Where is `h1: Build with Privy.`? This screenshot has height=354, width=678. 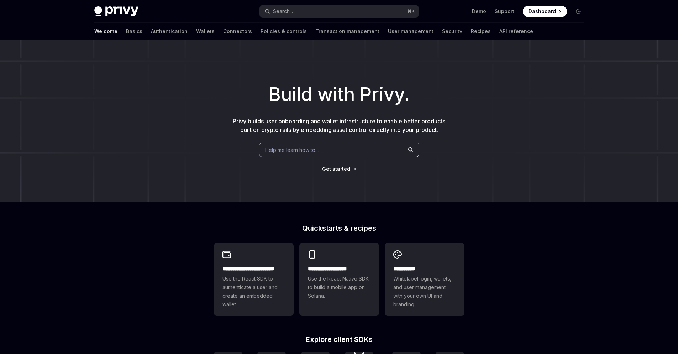 h1: Build with Privy. is located at coordinates (339, 94).